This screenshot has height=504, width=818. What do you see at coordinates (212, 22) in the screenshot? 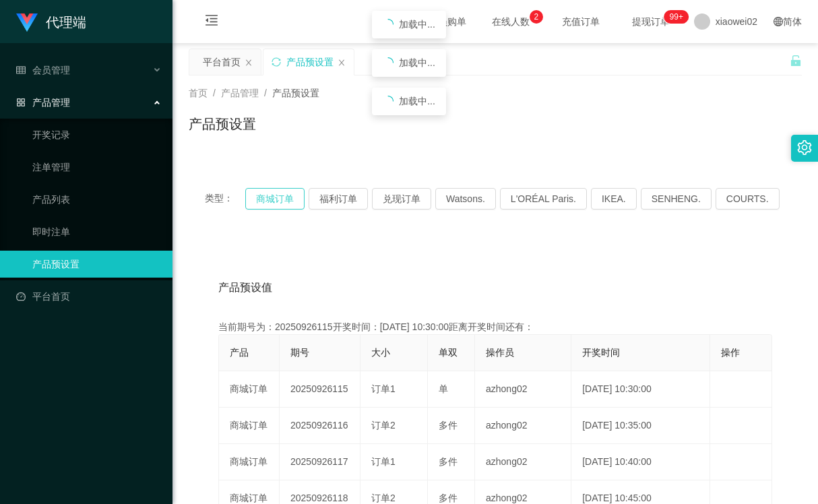
I see `i: 图标: menu-fold` at bounding box center [212, 22].